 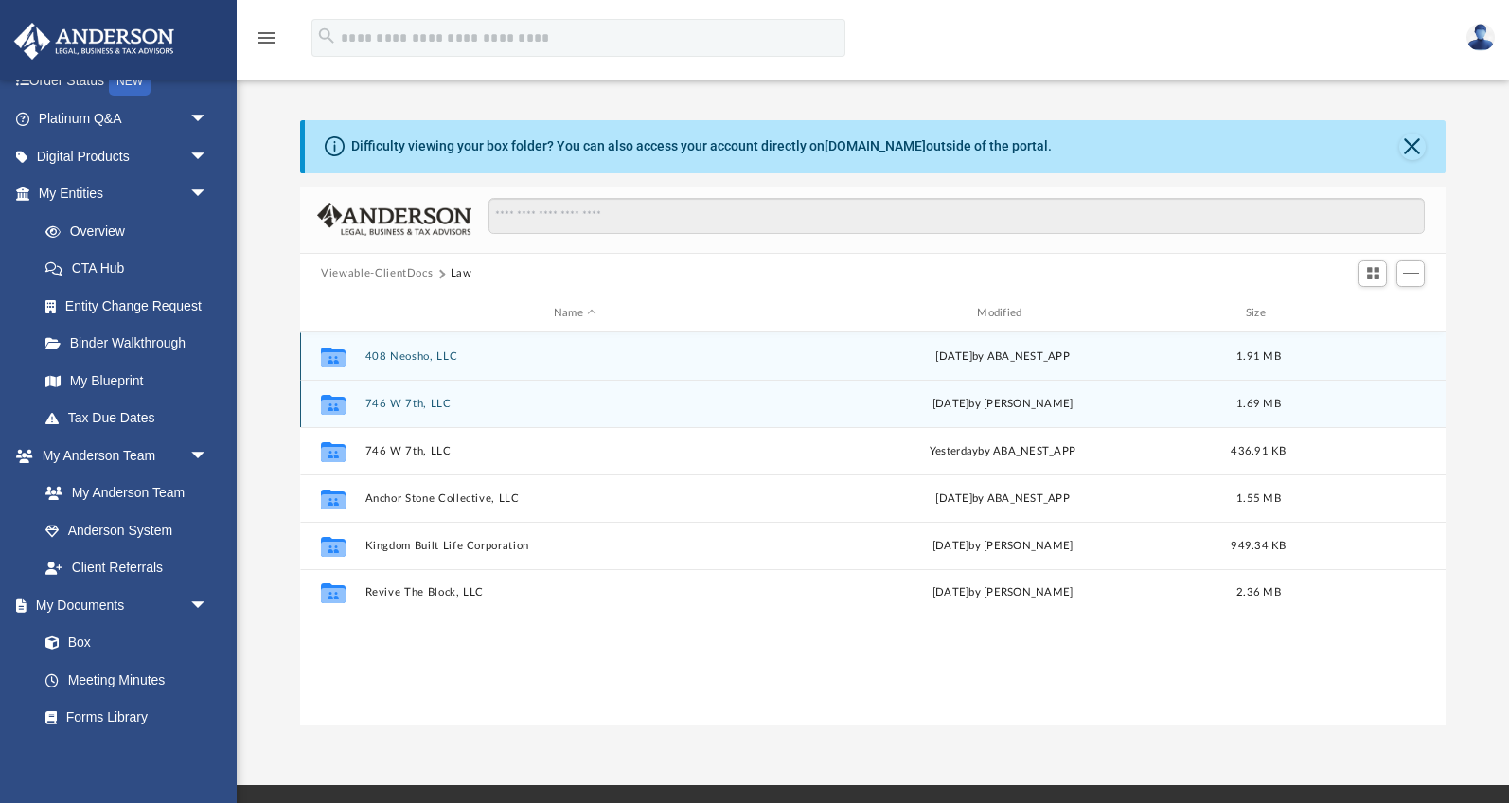 What do you see at coordinates (125, 194) in the screenshot?
I see `a: My Entitiesarrow_drop_down` at bounding box center [125, 194].